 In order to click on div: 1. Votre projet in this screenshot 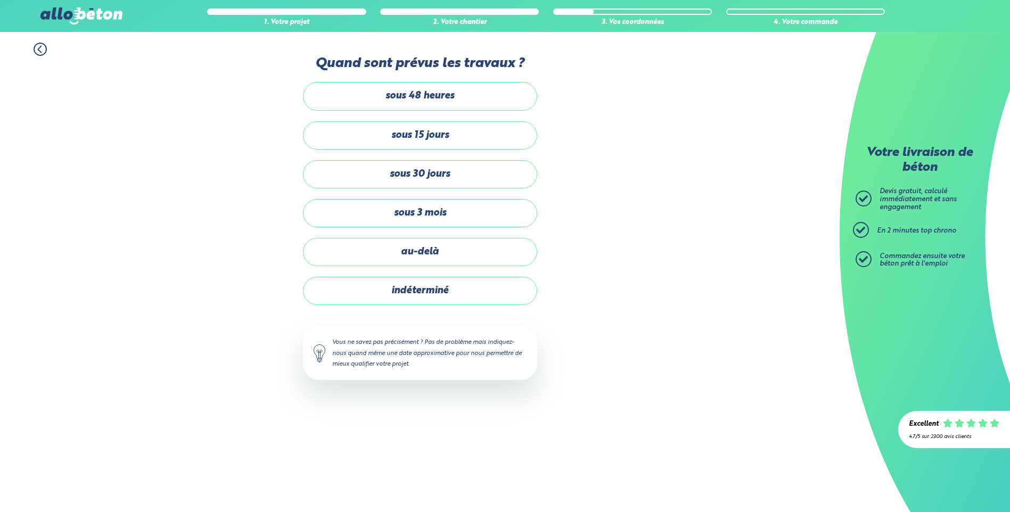, I will do `click(286, 22)`.